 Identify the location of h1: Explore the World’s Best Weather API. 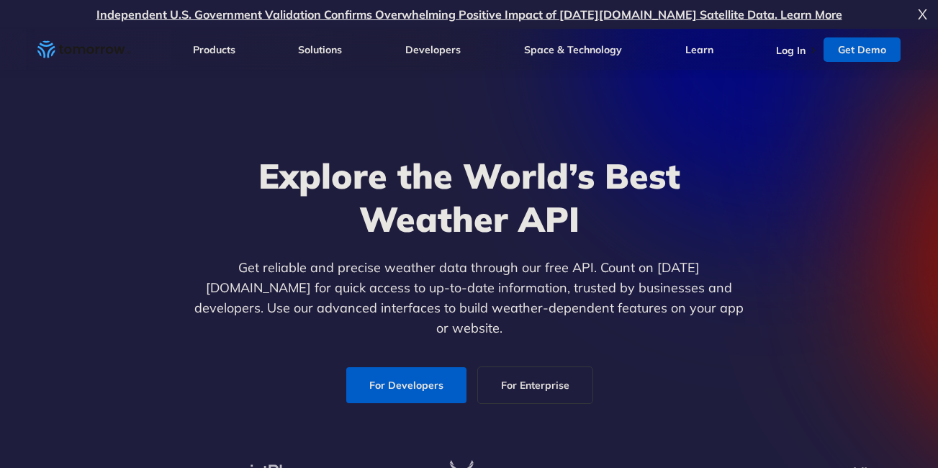
(469, 197).